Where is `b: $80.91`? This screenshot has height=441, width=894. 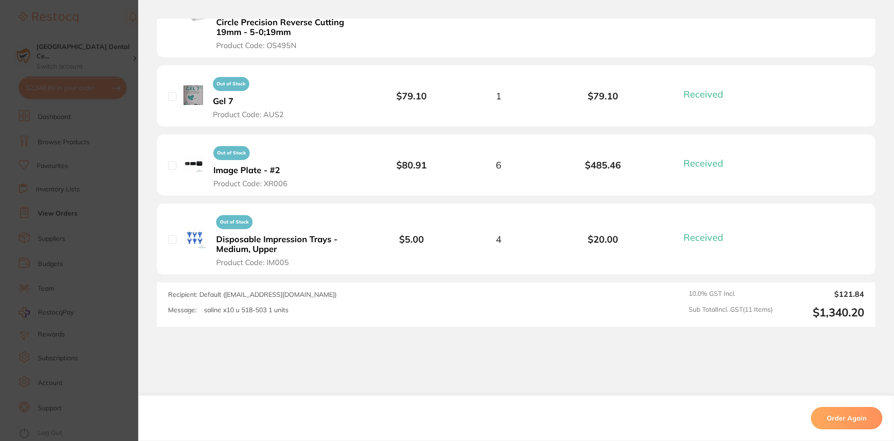 b: $80.91 is located at coordinates (411, 165).